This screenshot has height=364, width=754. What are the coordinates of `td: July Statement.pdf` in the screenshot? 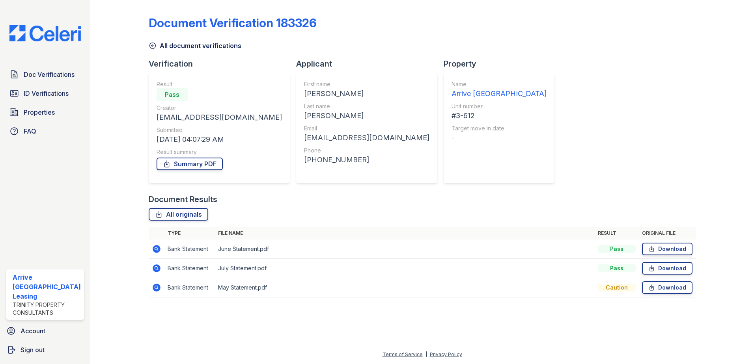 It's located at (405, 268).